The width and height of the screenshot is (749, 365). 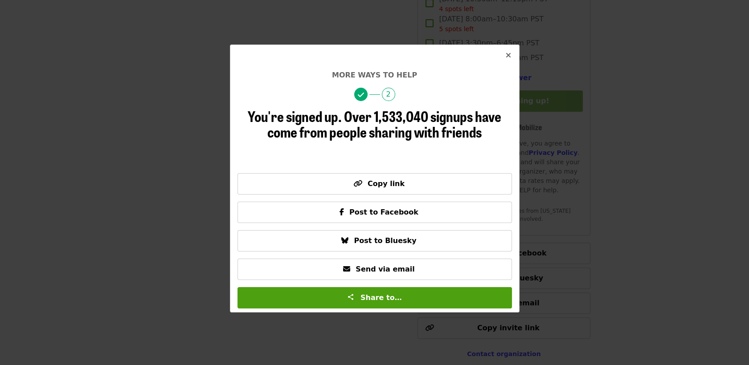 What do you see at coordinates (375, 213) in the screenshot?
I see `button: Post to Facebook` at bounding box center [375, 213].